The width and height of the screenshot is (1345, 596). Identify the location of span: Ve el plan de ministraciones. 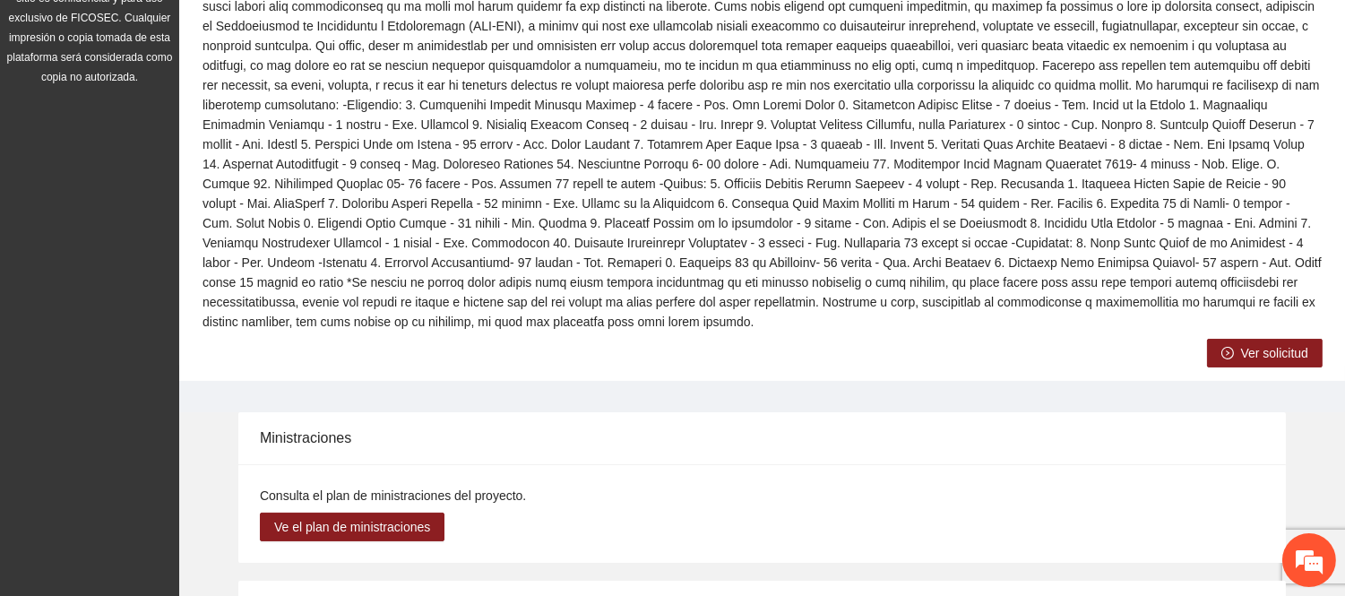
(352, 527).